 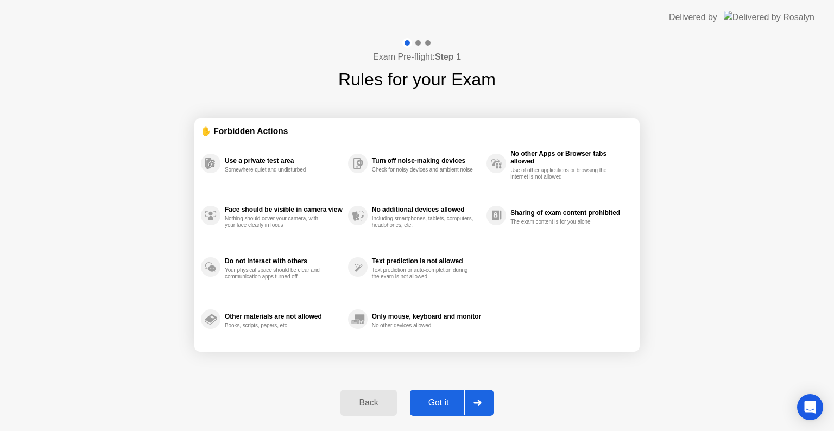 I want to click on button: Back, so click(x=368, y=403).